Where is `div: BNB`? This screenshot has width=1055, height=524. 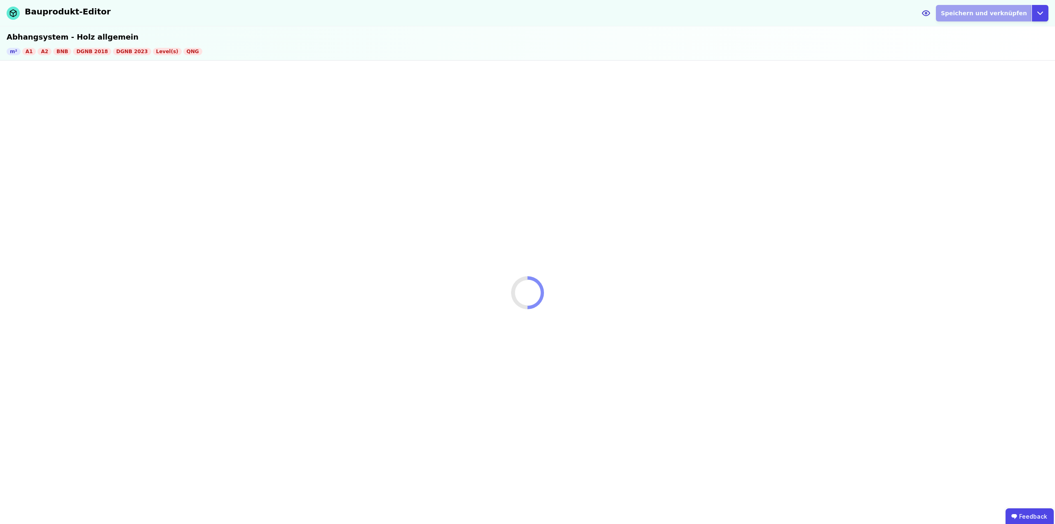 div: BNB is located at coordinates (62, 52).